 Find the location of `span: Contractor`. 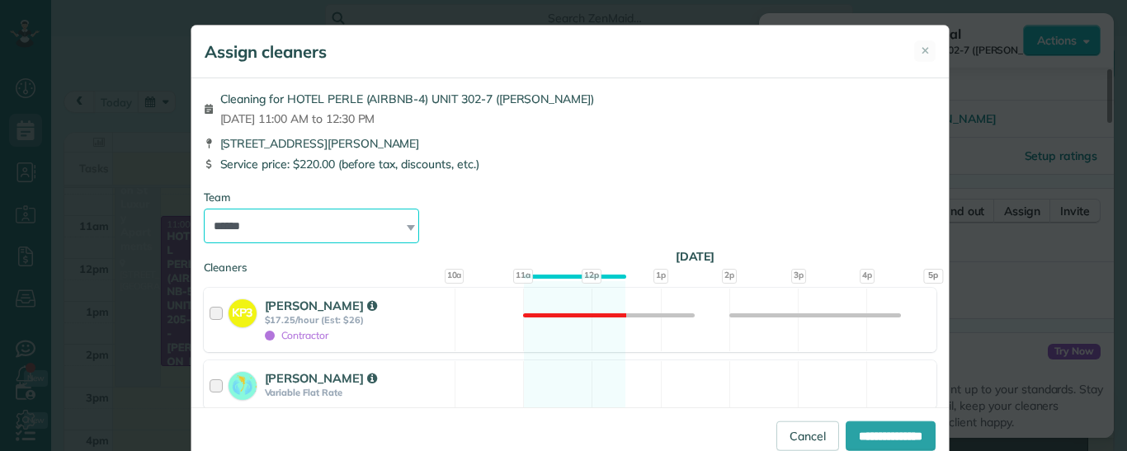

span: Contractor is located at coordinates (297, 335).